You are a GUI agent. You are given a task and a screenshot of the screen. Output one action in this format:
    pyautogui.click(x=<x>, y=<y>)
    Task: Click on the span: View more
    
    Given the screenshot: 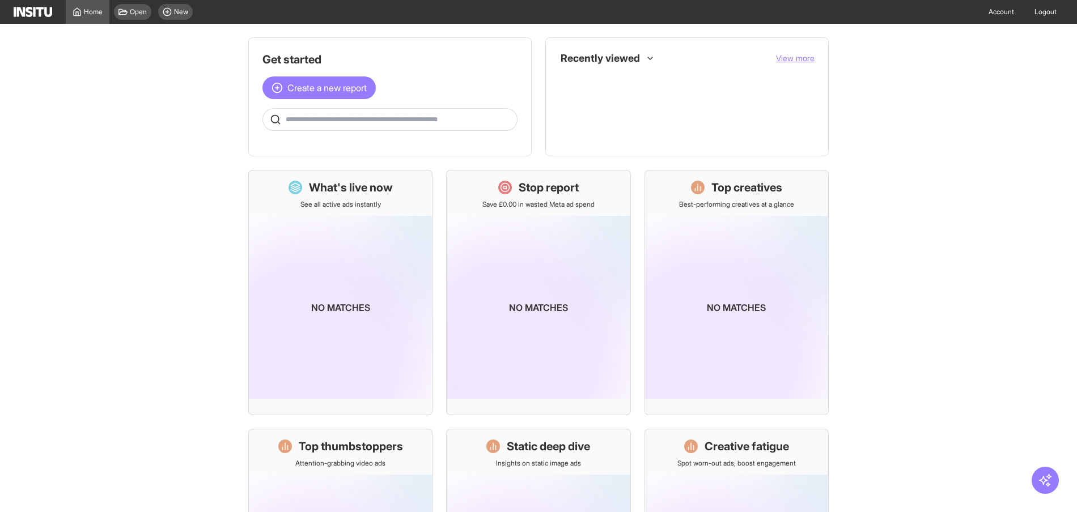 What is the action you would take?
    pyautogui.click(x=795, y=58)
    